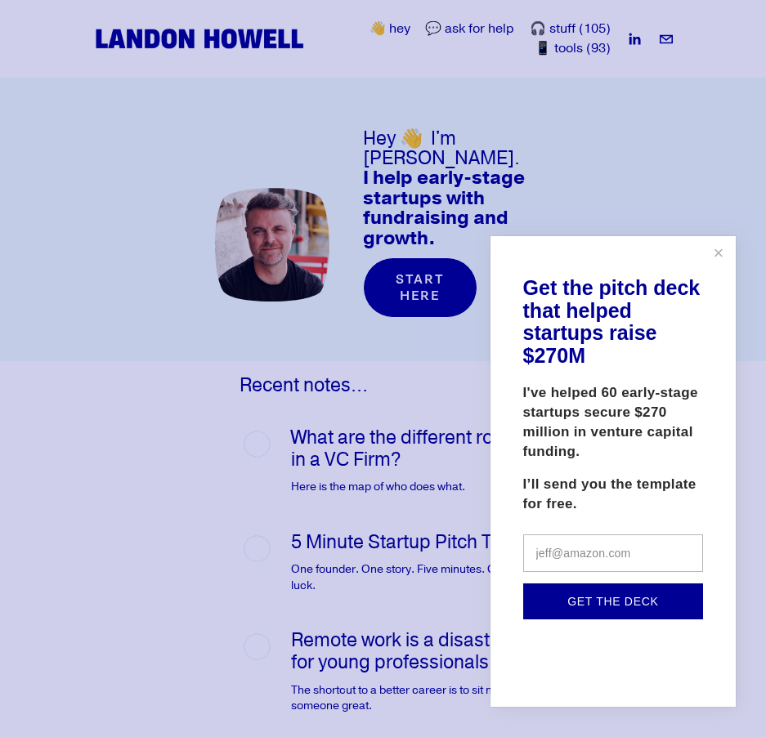 Image resolution: width=766 pixels, height=737 pixels. What do you see at coordinates (613, 422) in the screenshot?
I see `p: I've helped 60 early-stage startups secure $270 million in venture capital funding.` at bounding box center [613, 422].